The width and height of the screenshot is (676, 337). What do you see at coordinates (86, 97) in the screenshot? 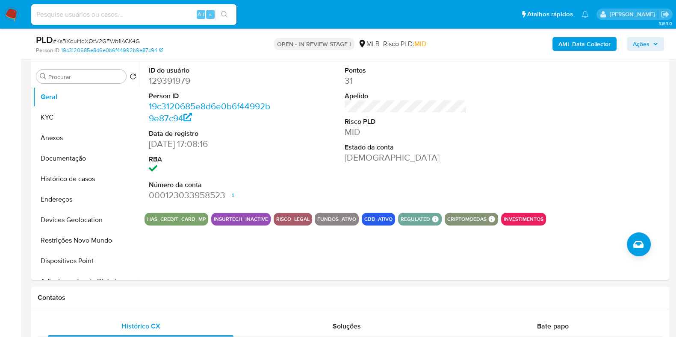
I see `button: Geral` at bounding box center [86, 97].